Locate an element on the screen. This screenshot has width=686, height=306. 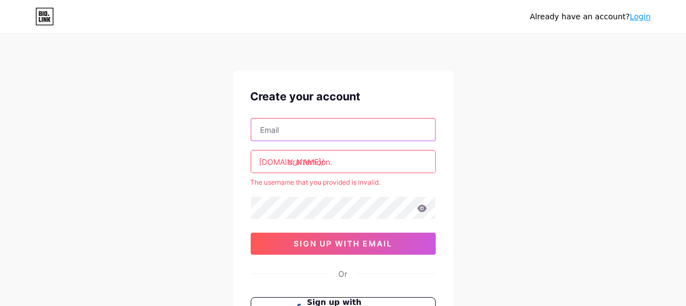
div: Already have an account? is located at coordinates (590, 17).